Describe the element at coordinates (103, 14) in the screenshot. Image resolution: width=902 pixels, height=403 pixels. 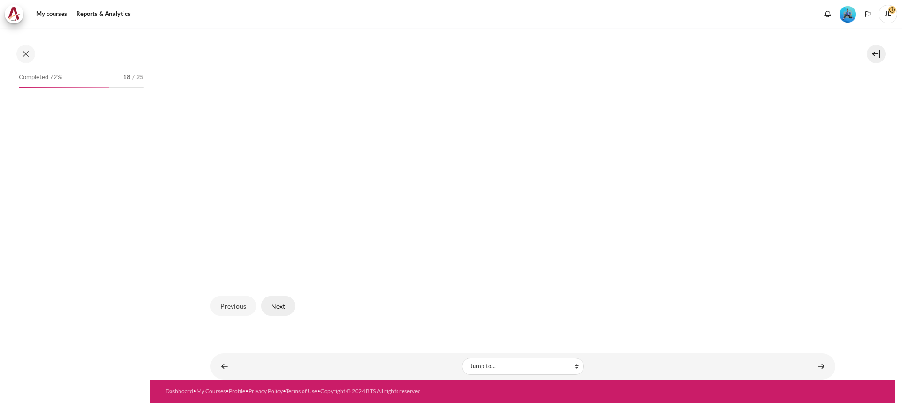
I see `a: Reports & Analytics` at that location.